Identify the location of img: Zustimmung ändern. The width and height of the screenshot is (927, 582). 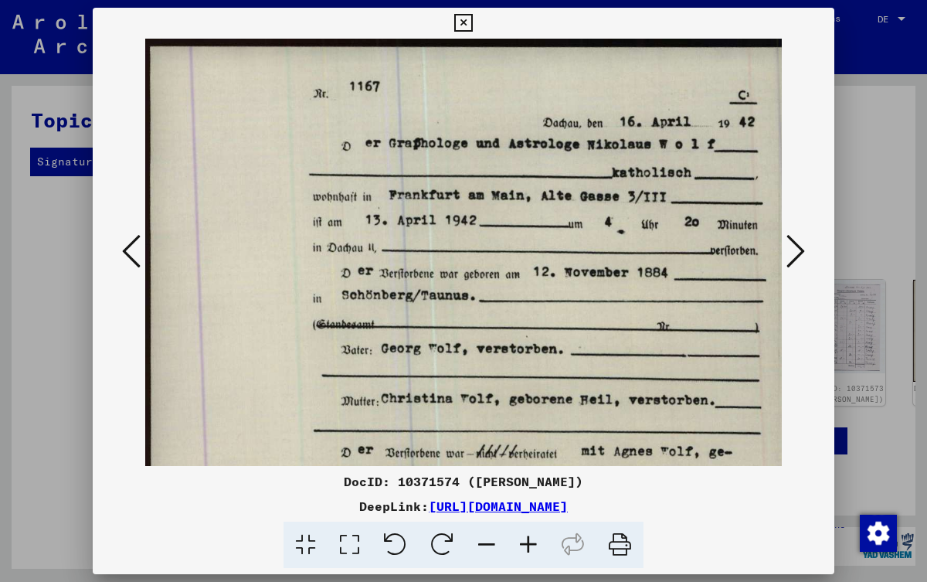
(879, 533).